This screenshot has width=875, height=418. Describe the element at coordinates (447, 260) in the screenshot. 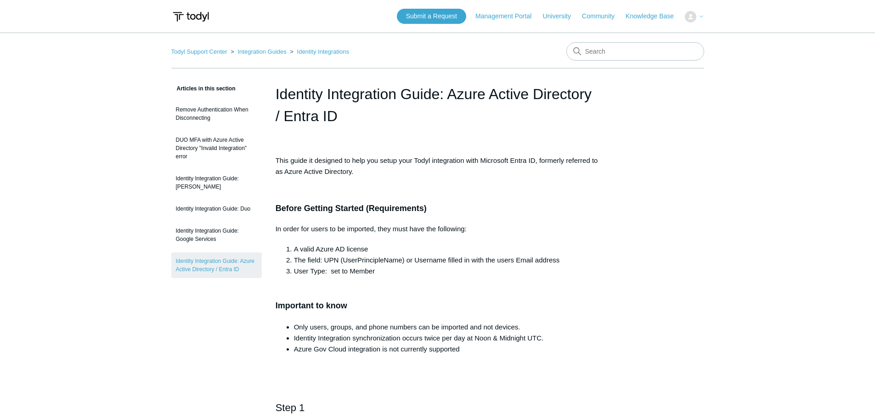

I see `li: The field: UPN (UserPrincipleName) or Username filled in with the users Email address` at that location.